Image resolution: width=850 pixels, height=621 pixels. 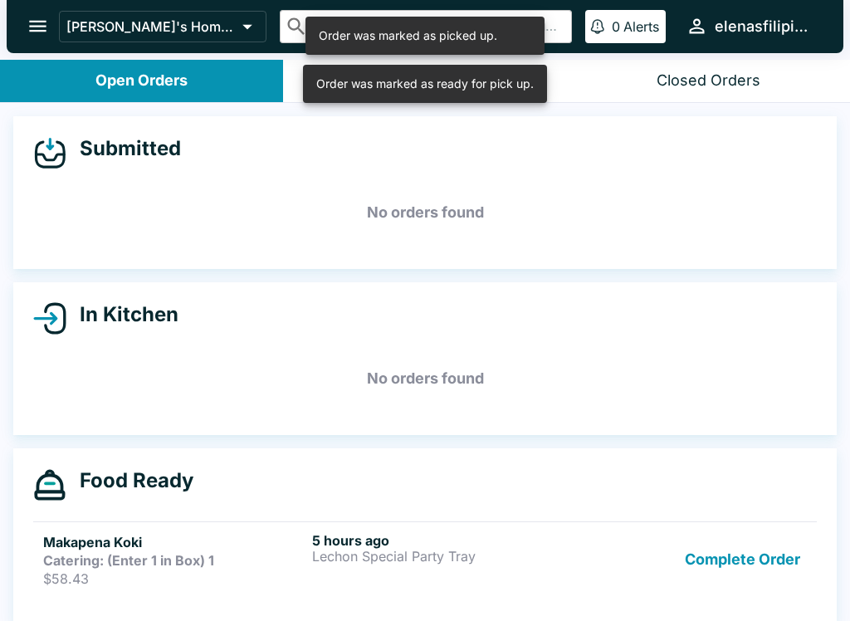 What do you see at coordinates (443, 556) in the screenshot?
I see `p: Lechon Special Party Tray` at bounding box center [443, 556].